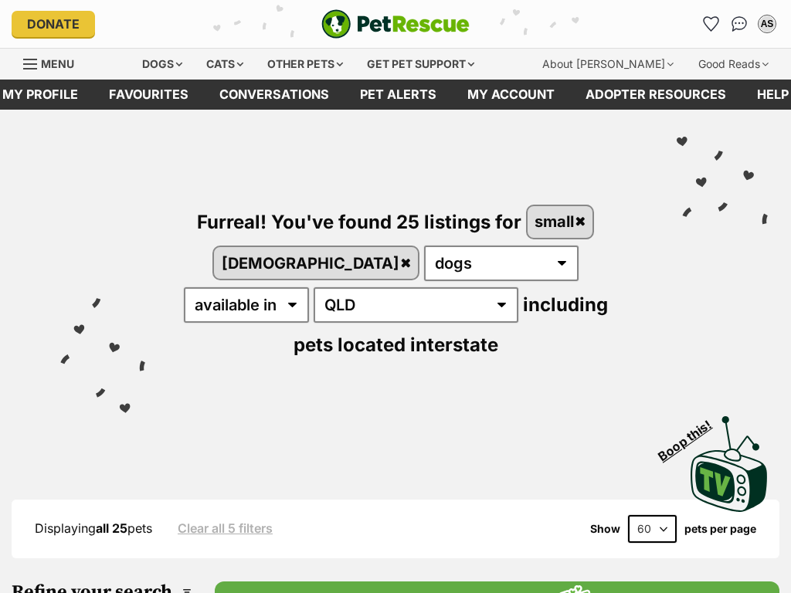 This screenshot has height=593, width=791. I want to click on a: Menu, so click(54, 63).